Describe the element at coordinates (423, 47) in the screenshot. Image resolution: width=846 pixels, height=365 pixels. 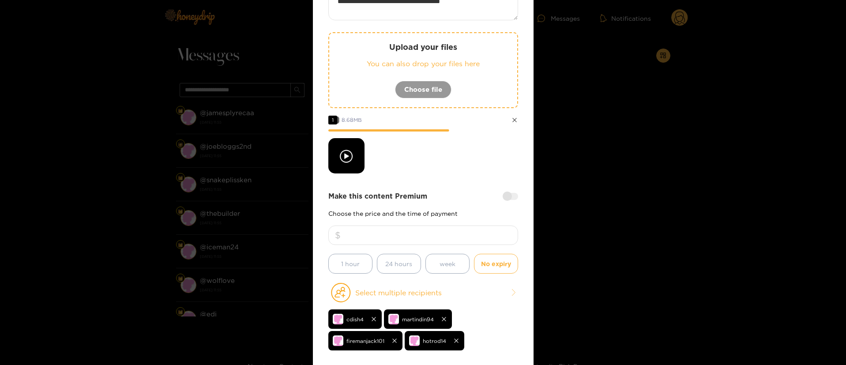
I see `p: Upload your files` at that location.